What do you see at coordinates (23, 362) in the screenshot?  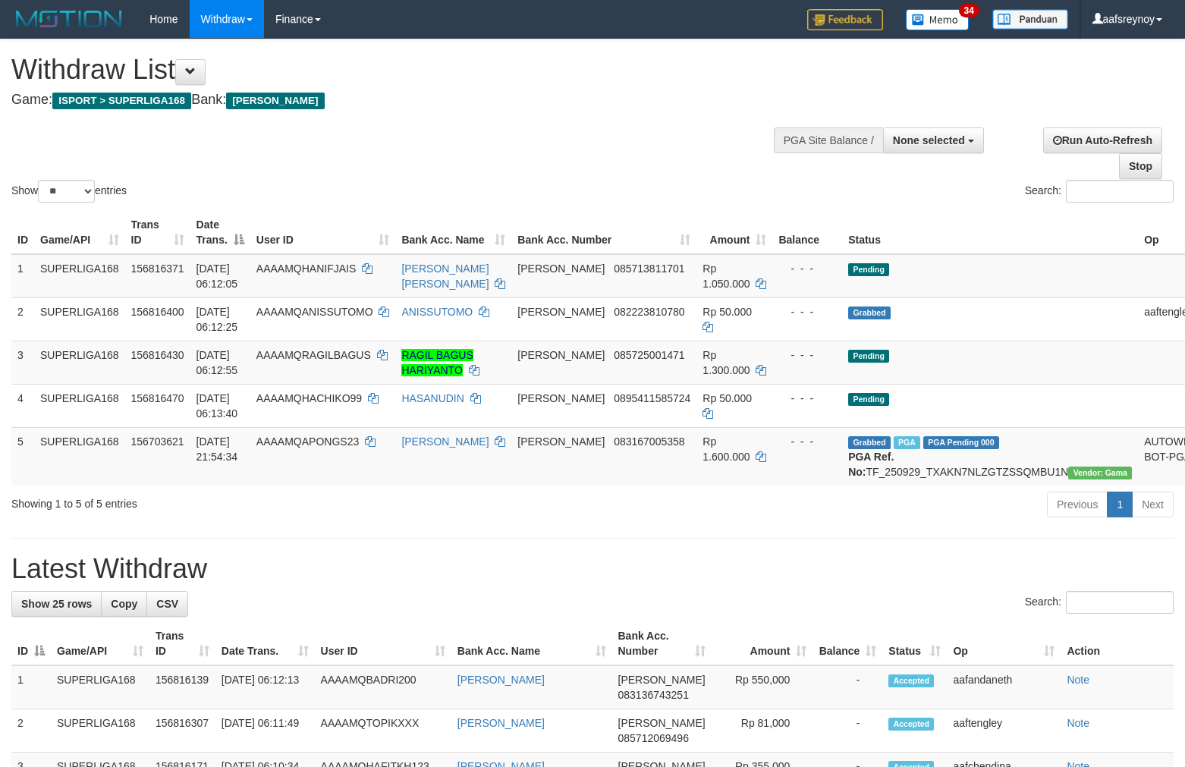 I see `td: 3` at bounding box center [23, 362].